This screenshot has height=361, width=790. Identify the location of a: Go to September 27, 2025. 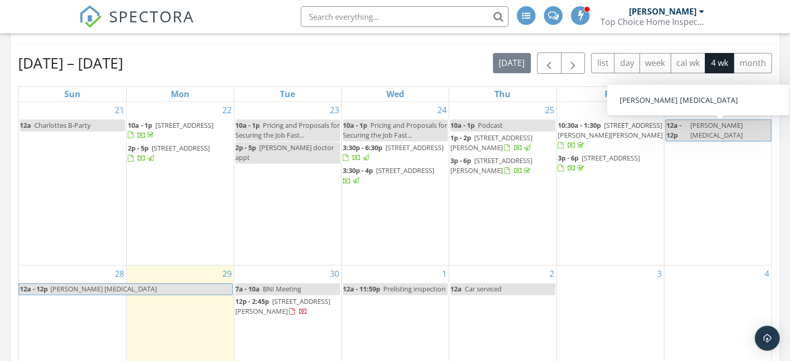
(765, 110).